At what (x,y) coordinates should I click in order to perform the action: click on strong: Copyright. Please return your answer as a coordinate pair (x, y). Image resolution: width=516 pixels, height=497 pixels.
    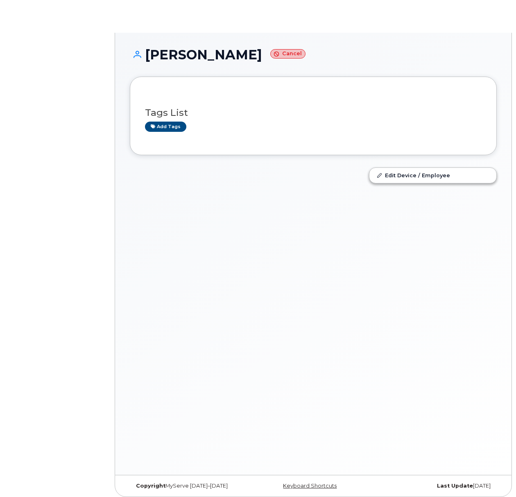
    Looking at the image, I should click on (151, 486).